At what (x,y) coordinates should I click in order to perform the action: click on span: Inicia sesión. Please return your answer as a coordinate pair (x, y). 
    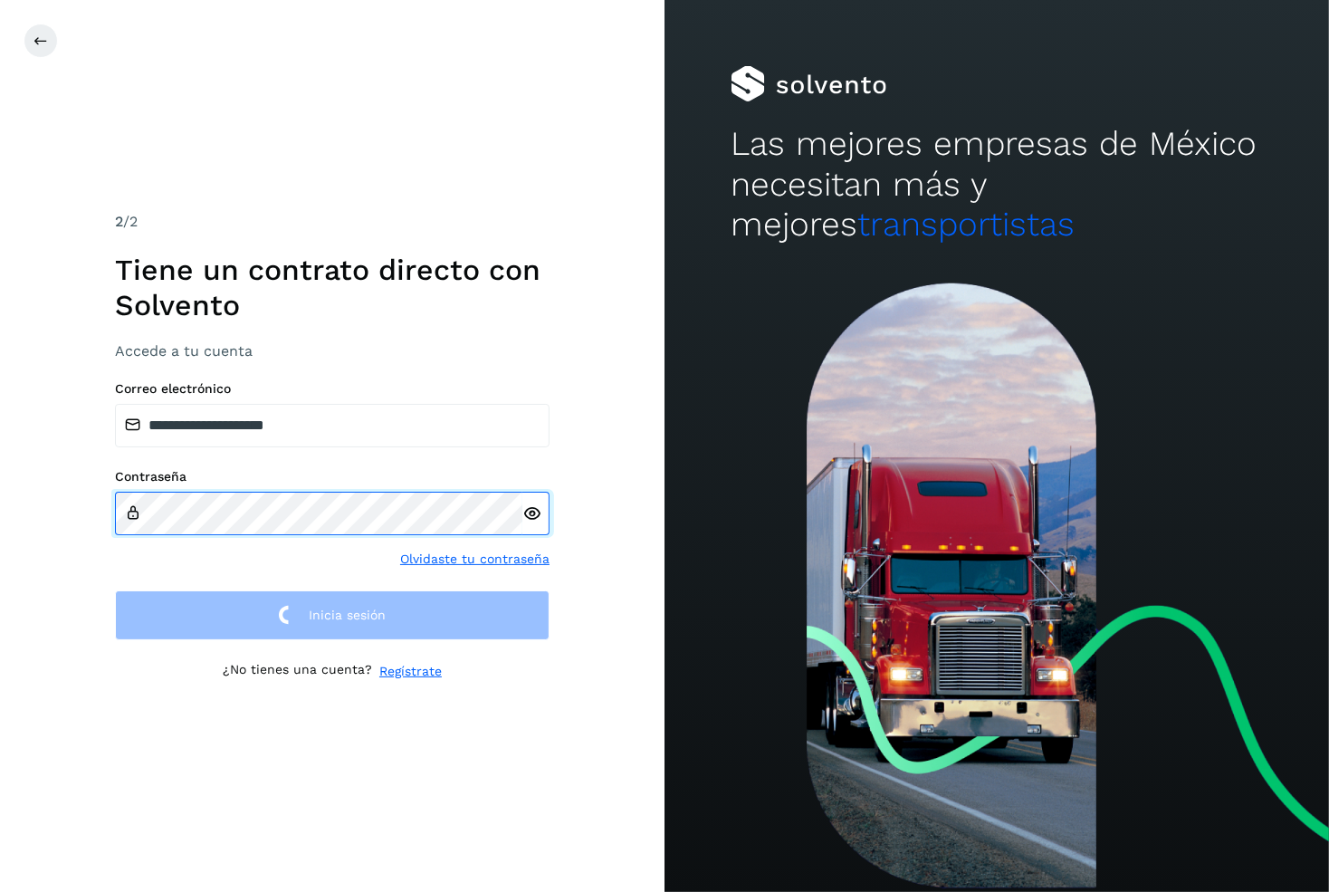
    Looking at the image, I should click on (347, 615).